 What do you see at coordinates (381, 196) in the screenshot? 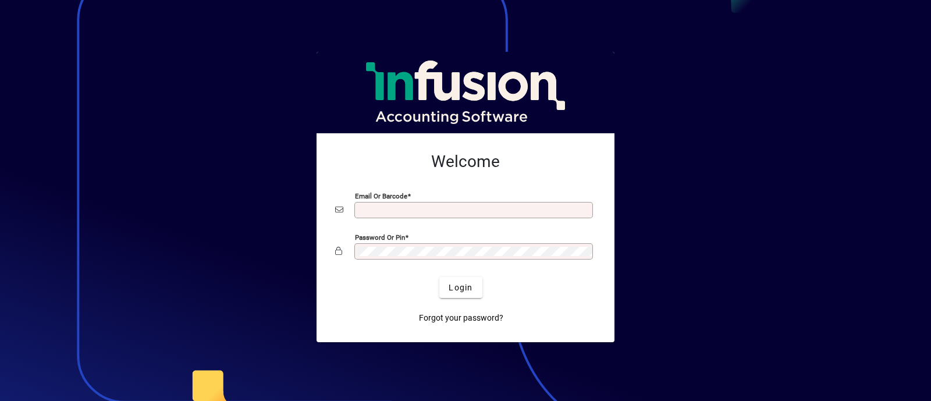
I see `mat-label: Email or Barcode` at bounding box center [381, 196].